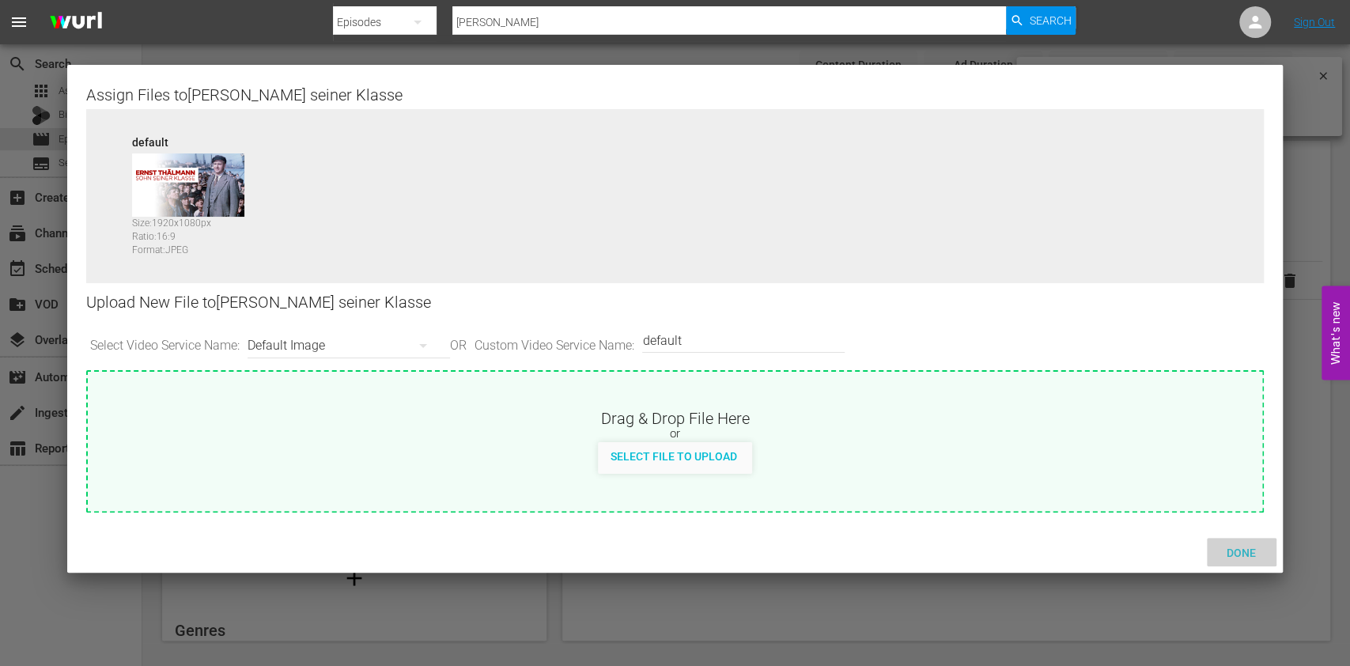 This screenshot has width=1350, height=666. Describe the element at coordinates (195, 140) in the screenshot. I see `div: default` at that location.